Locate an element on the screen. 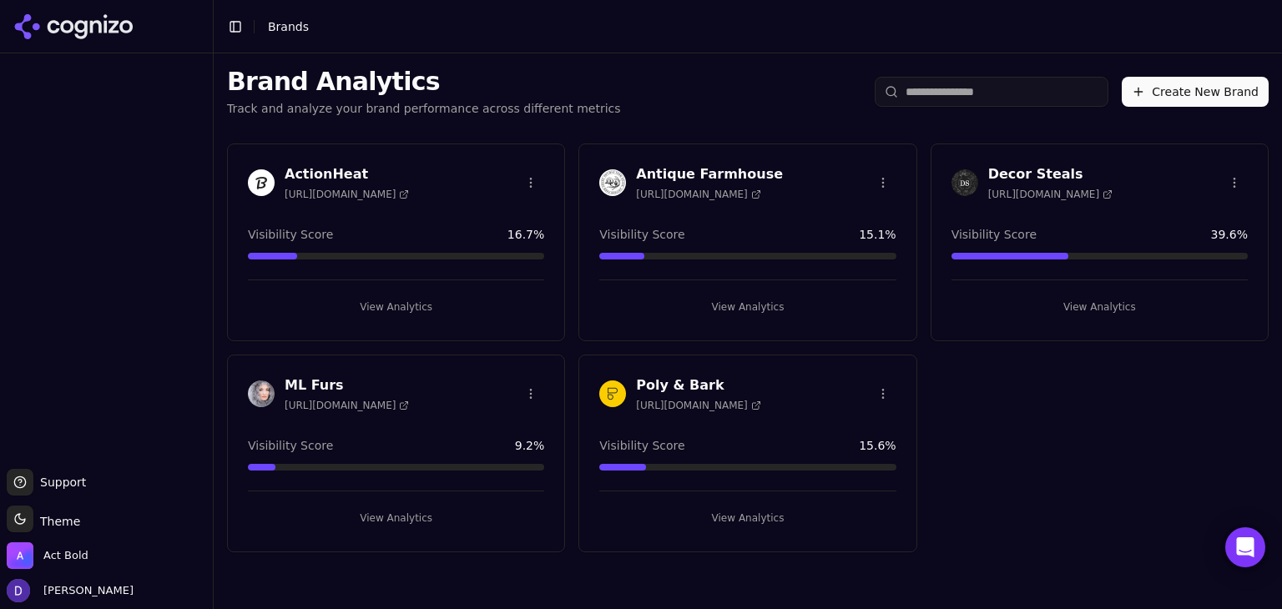  h3: Poly & Bark is located at coordinates (697, 385).